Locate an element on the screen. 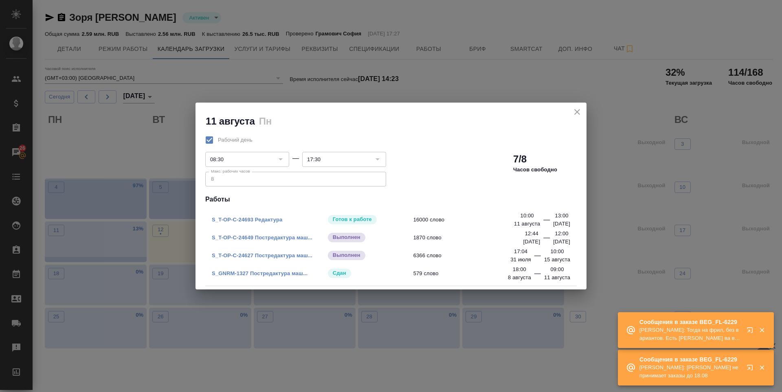 Image resolution: width=782 pixels, height=392 pixels. p: 09:00 is located at coordinates (557, 270).